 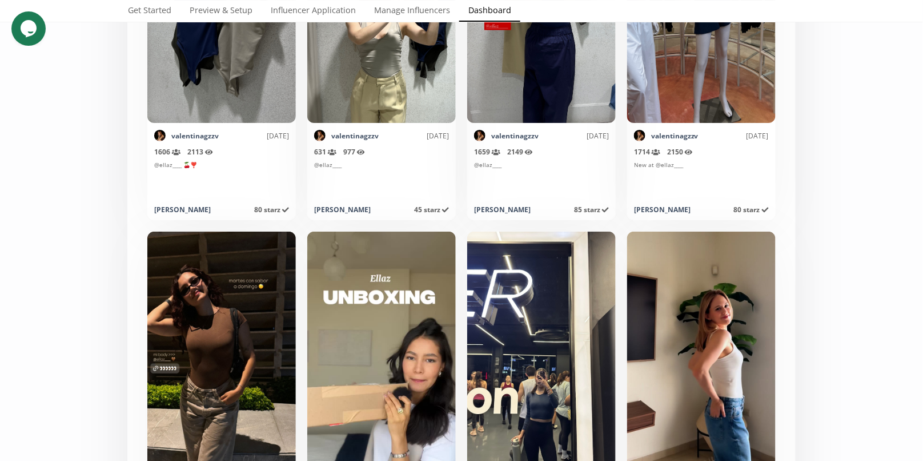 What do you see at coordinates (680, 151) in the screenshot?
I see `span: 2150` at bounding box center [680, 151].